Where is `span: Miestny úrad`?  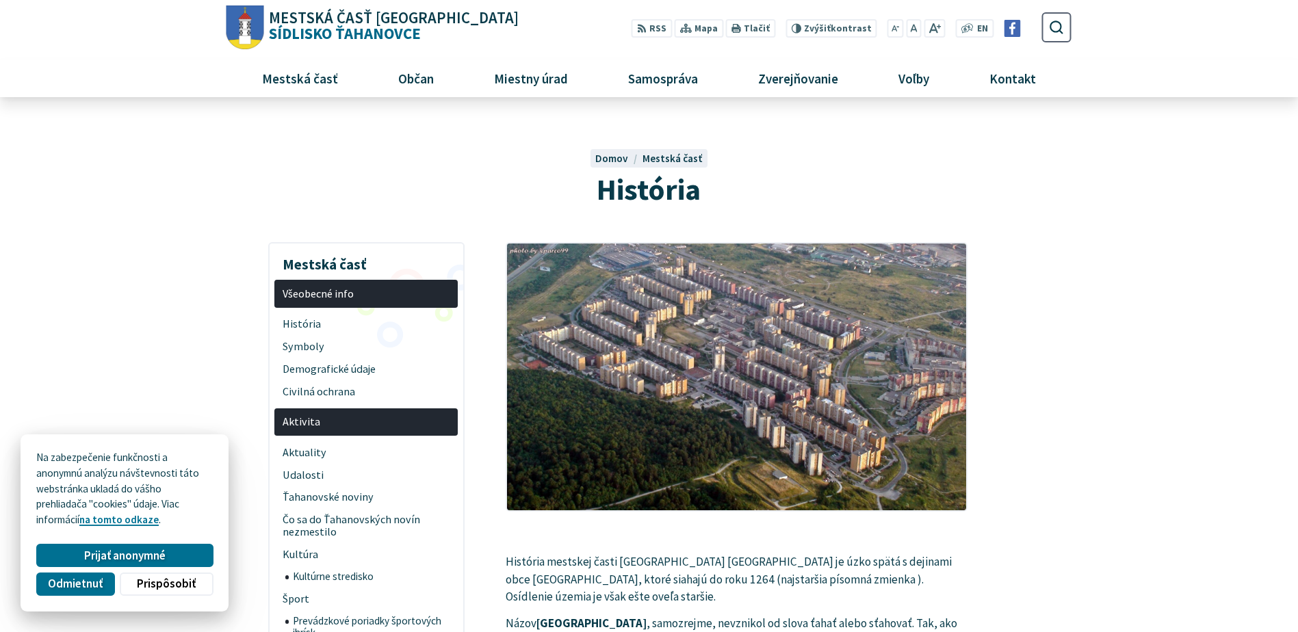 span: Miestny úrad is located at coordinates (530, 78).